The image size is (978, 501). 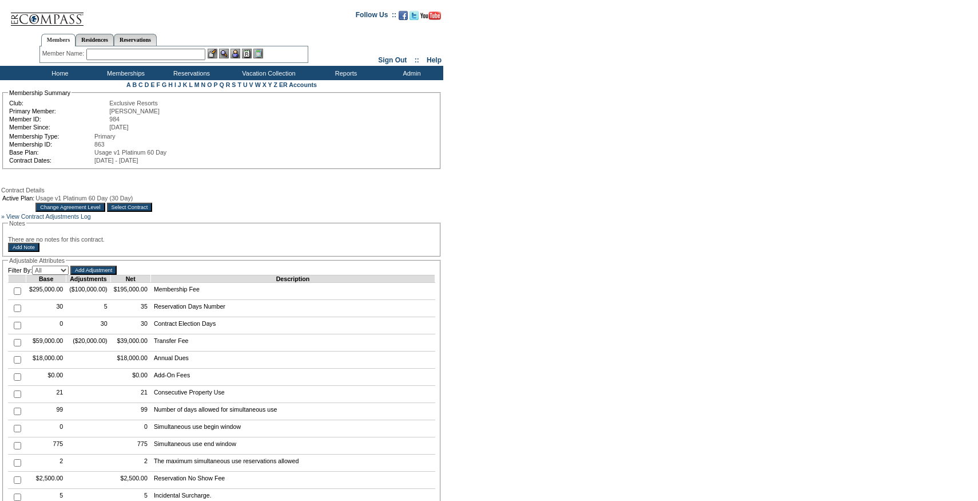 What do you see at coordinates (292, 463) in the screenshot?
I see `td: The maximum simultaneous use reservations allowed` at bounding box center [292, 463].